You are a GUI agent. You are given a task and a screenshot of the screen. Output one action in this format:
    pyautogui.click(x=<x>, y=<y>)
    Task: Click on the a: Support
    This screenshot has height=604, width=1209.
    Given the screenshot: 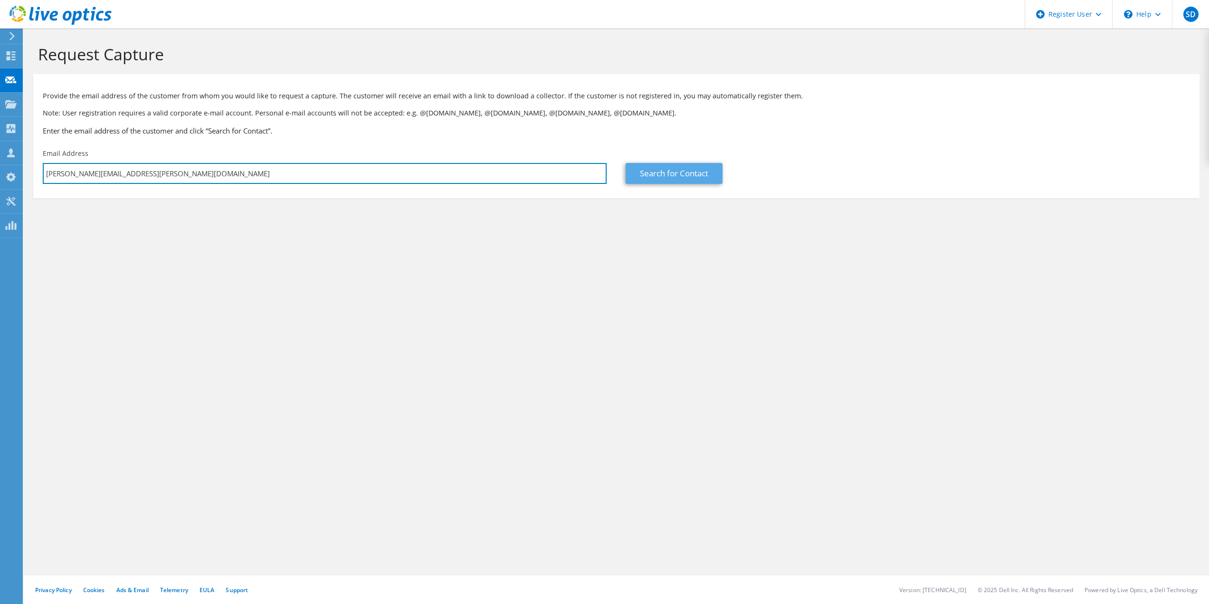 What is the action you would take?
    pyautogui.click(x=237, y=590)
    